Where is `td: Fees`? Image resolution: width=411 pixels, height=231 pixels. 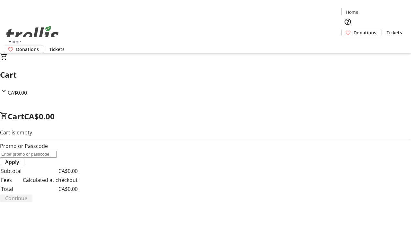
td: Fees is located at coordinates (11, 180).